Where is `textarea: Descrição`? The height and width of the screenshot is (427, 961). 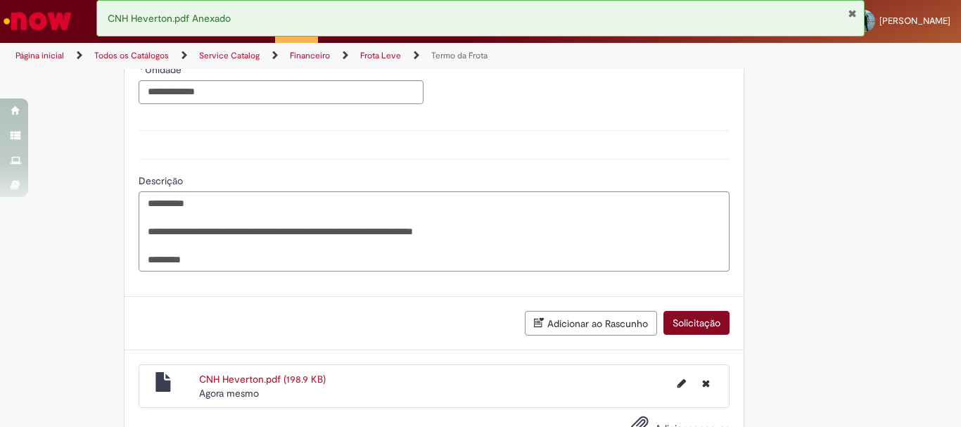
textarea: Descrição is located at coordinates (434, 231).